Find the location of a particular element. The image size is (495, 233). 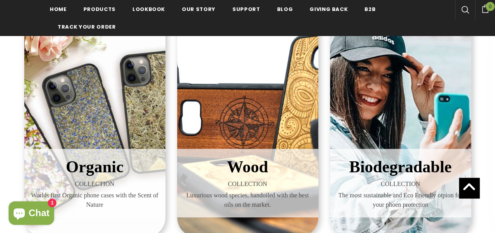

span: Worlds first Organic phone cases with the Scent of Nature is located at coordinates (95, 200).